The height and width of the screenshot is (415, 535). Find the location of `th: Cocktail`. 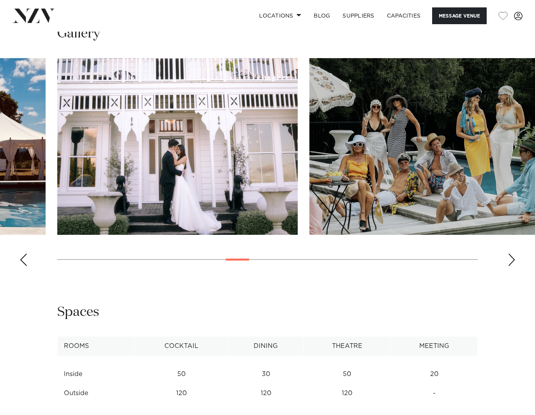

th: Cocktail is located at coordinates (181, 346).